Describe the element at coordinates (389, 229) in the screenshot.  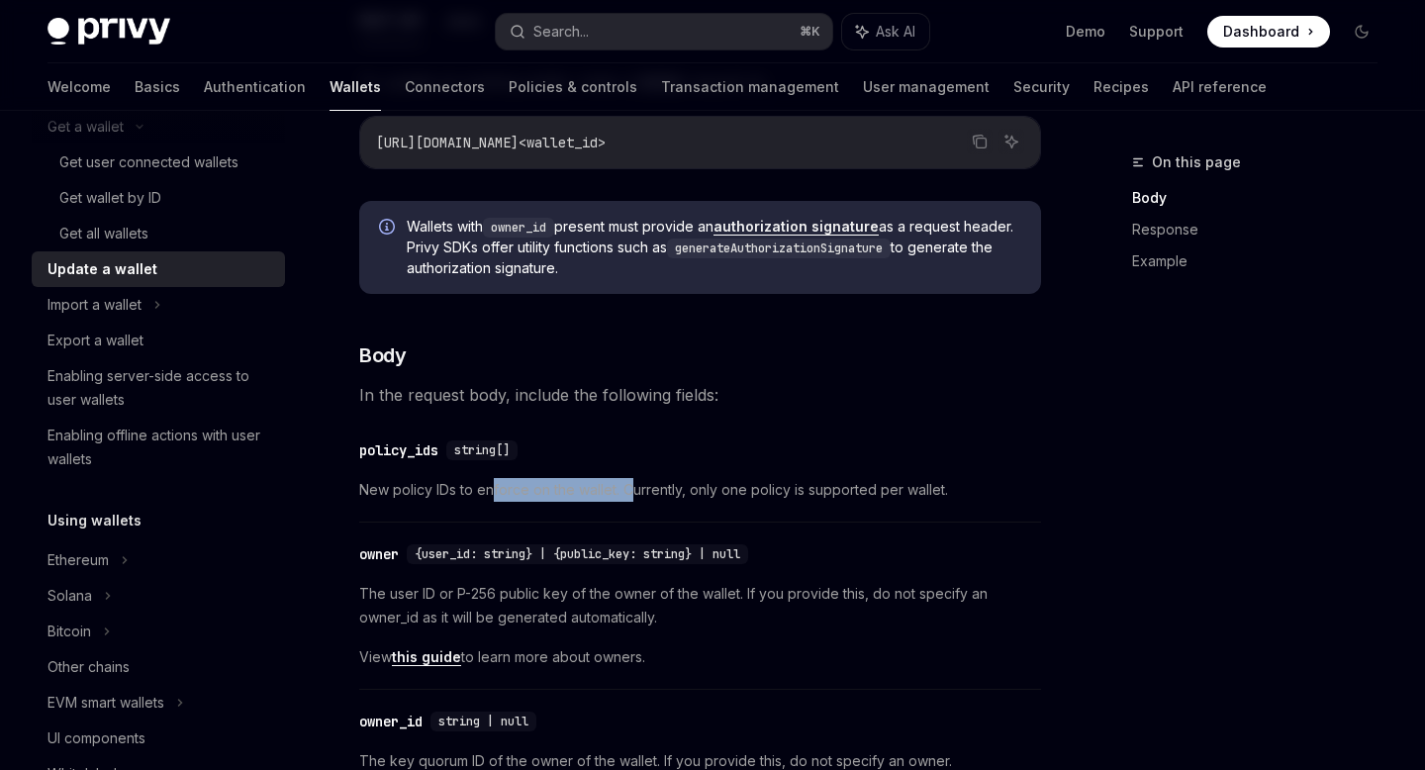
I see `svg: Info` at that location.